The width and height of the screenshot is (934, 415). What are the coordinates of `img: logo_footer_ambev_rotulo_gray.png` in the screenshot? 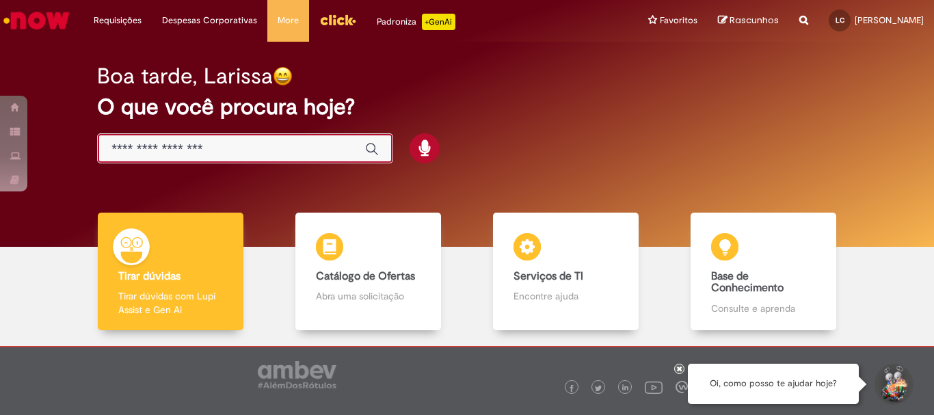 It's located at (297, 375).